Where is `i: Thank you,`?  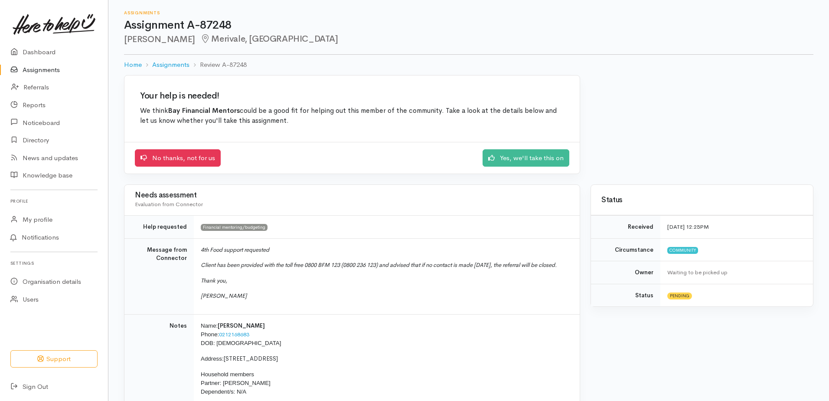 i: Thank you, is located at coordinates (214, 280).